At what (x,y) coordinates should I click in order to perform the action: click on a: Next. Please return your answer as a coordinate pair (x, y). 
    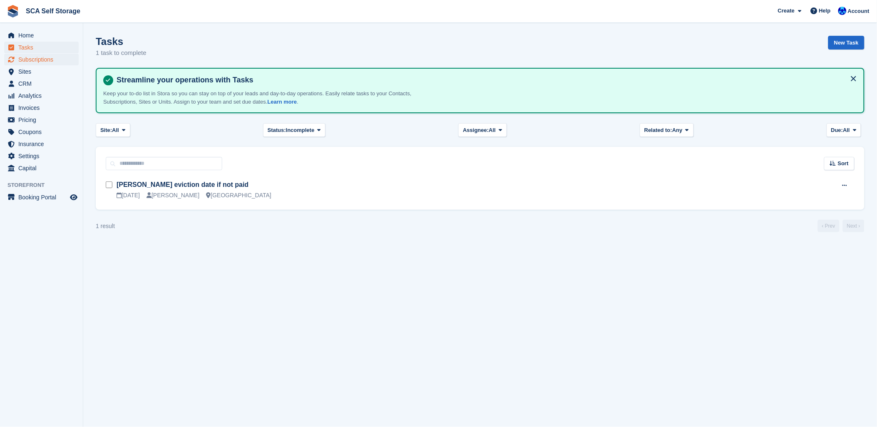
    Looking at the image, I should click on (854, 226).